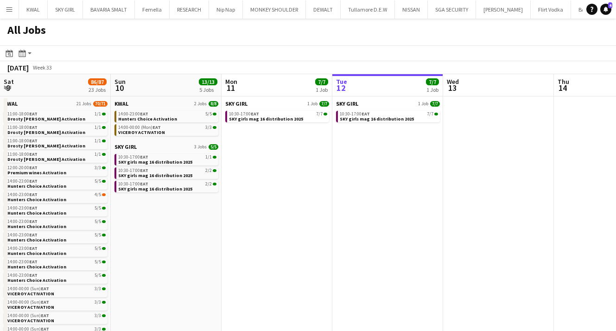 This screenshot has height=331, width=616. Describe the element at coordinates (278, 116) in the screenshot. I see `a: 10:30-17:00EAT7/7SKY girls mag 16 distribution 2025` at that location.